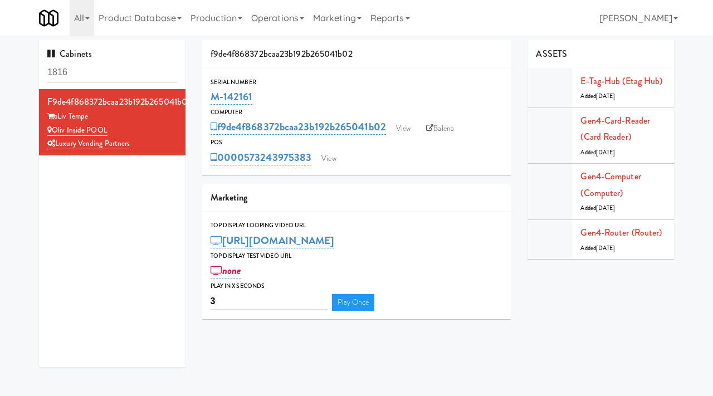  I want to click on div: Top Display Test Video Url, so click(357, 256).